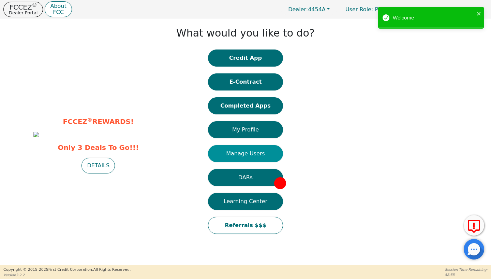 The image size is (491, 280). What do you see at coordinates (245, 58) in the screenshot?
I see `button: Credit App` at bounding box center [245, 58].